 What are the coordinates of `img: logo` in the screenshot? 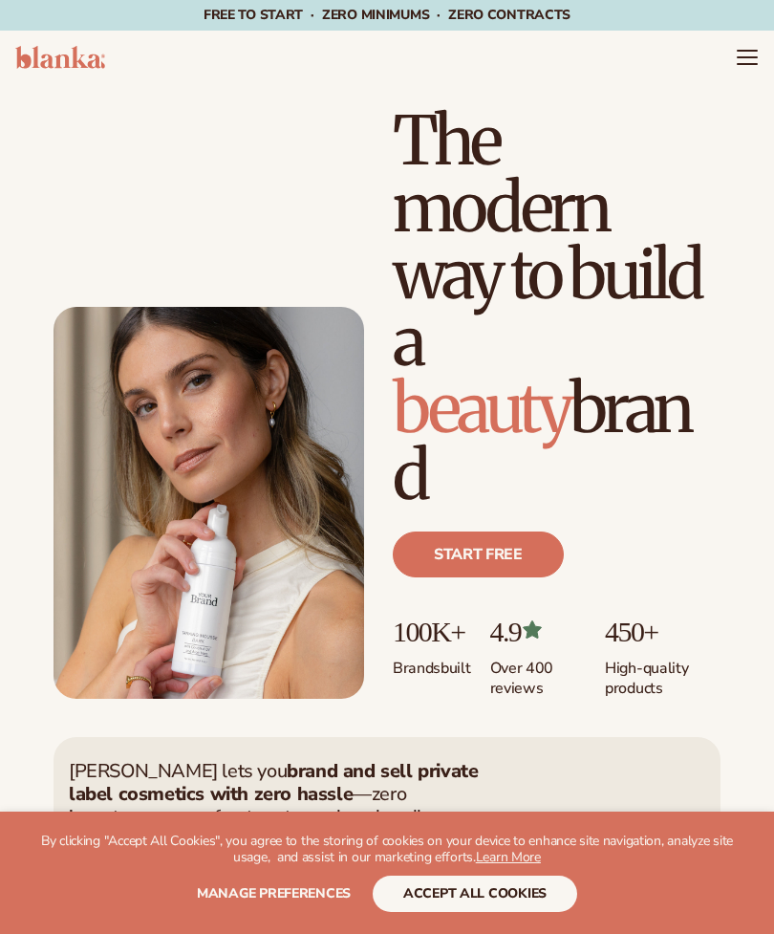 It's located at (60, 57).